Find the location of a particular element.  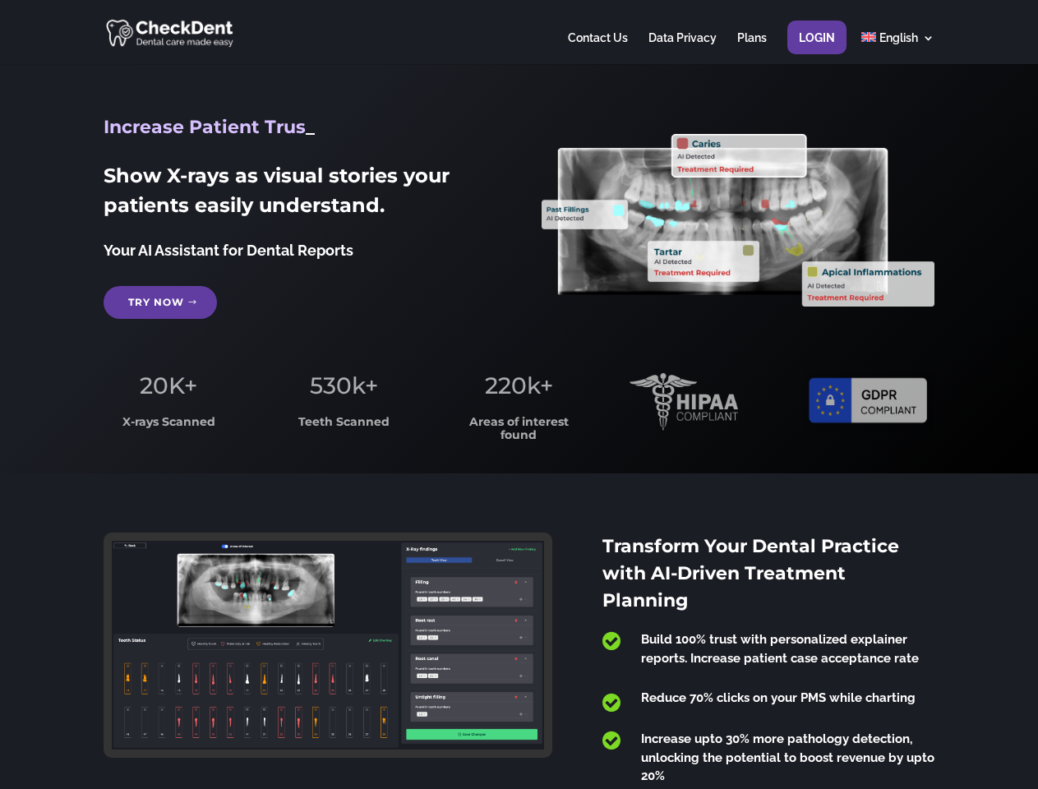

h3: Areas of interest found is located at coordinates (519, 432).